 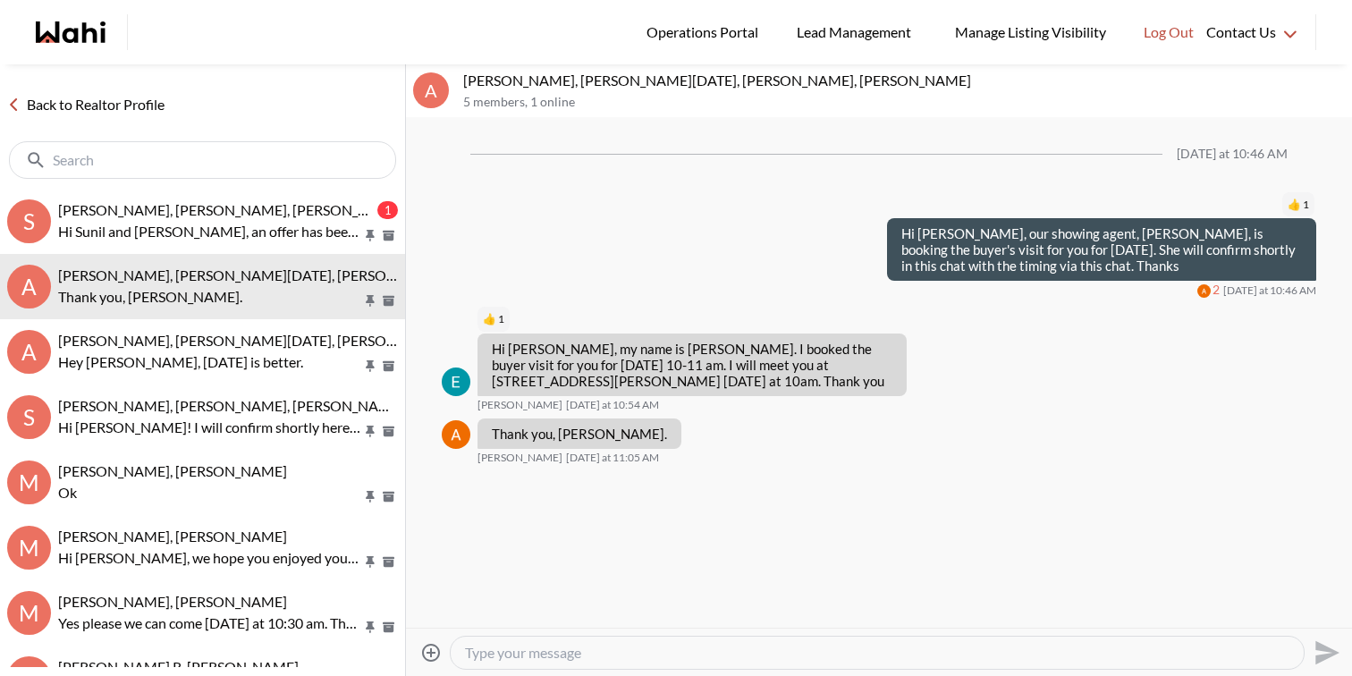 What do you see at coordinates (904, 102) in the screenshot?
I see `p: 5 members , 1 online` at bounding box center [904, 102].